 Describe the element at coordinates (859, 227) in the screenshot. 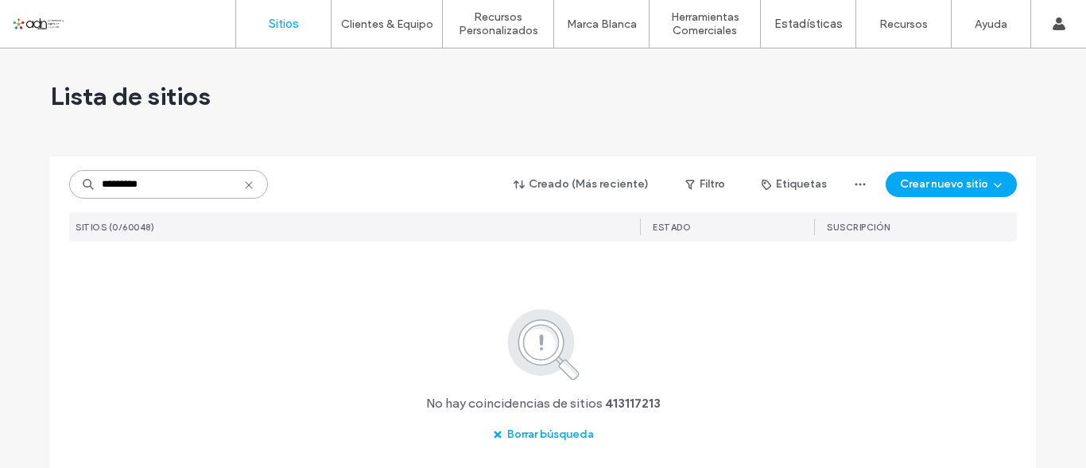

I see `span: Suscripción` at that location.